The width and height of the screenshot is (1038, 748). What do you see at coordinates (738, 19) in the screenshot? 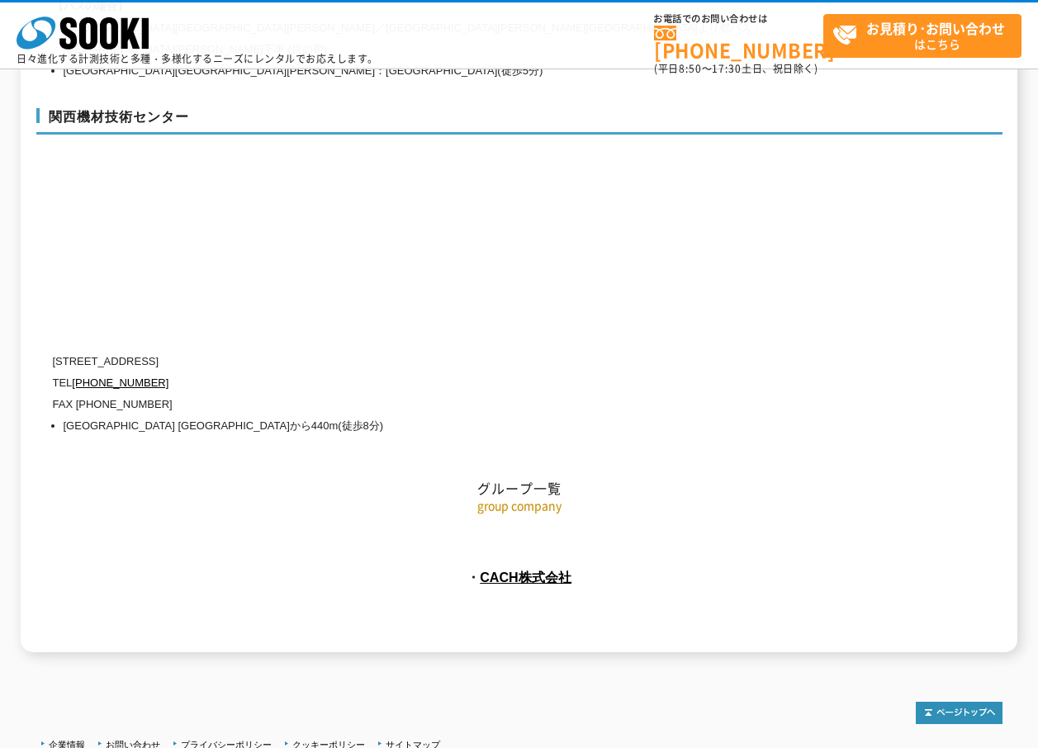
I see `span: お電話でのお問い合わせは` at bounding box center [738, 19].